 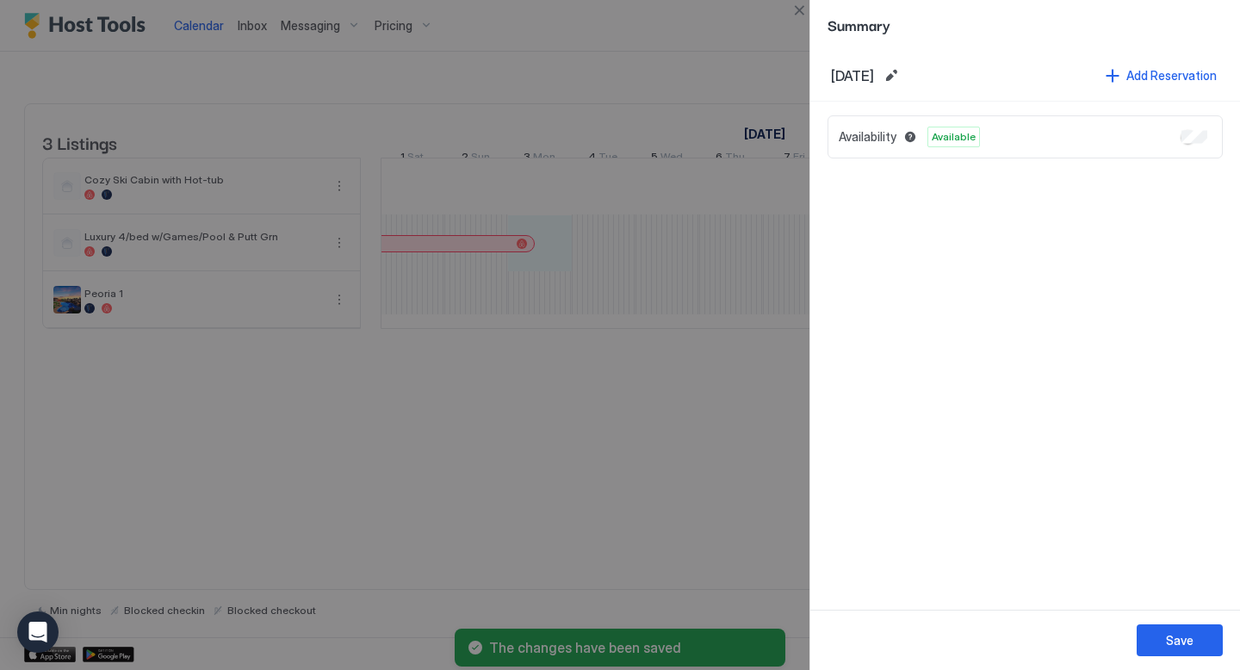 I want to click on button: Blocked dates override all pricing rules and remain unavailable until manually unblocked, so click(x=910, y=137).